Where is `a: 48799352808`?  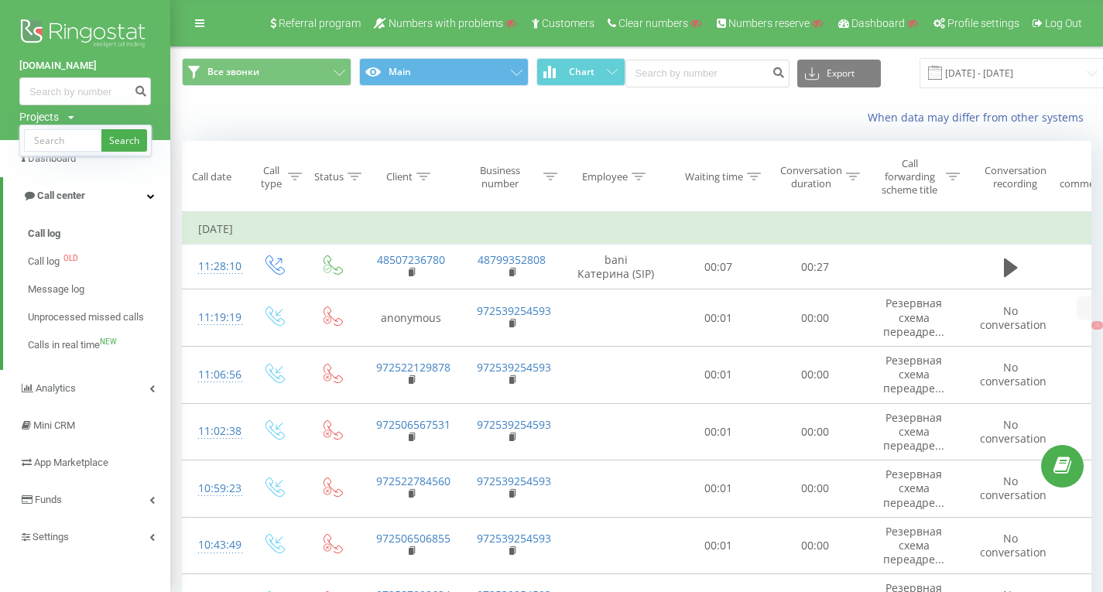 a: 48799352808 is located at coordinates (512, 259).